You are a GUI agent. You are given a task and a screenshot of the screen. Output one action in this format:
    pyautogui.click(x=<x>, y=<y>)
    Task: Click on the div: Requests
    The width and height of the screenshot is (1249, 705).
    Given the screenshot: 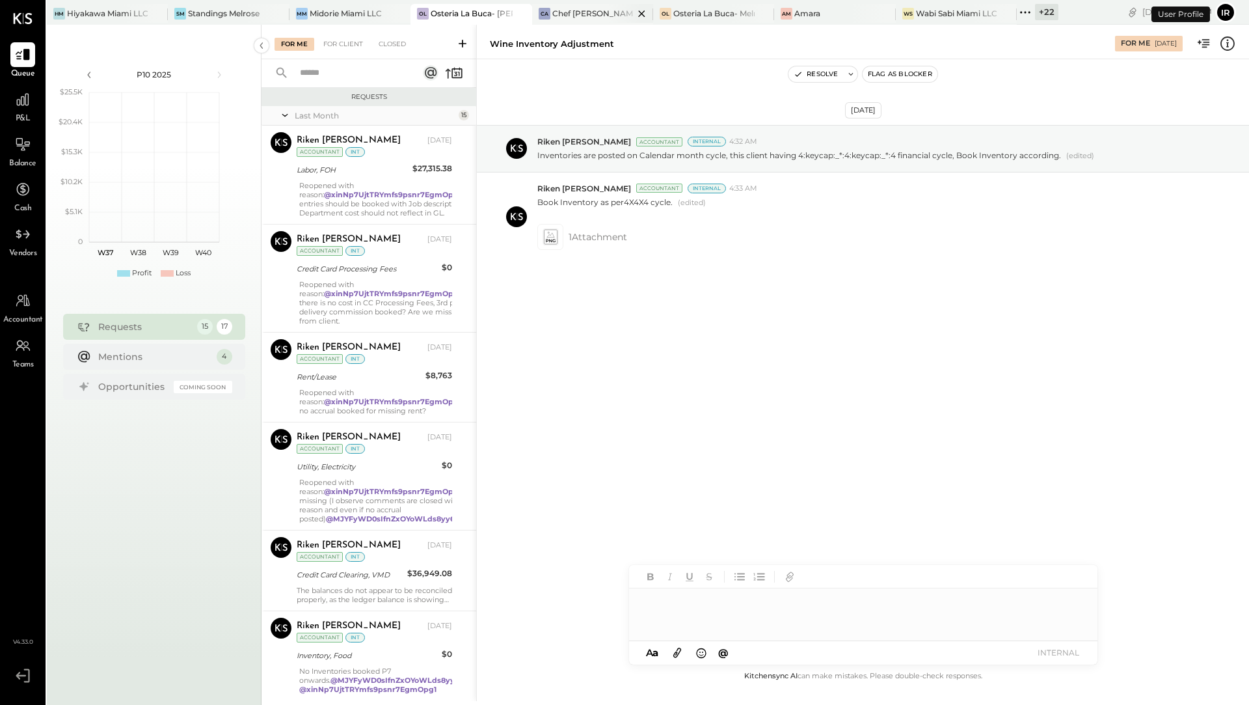 What is the action you would take?
    pyautogui.click(x=144, y=327)
    